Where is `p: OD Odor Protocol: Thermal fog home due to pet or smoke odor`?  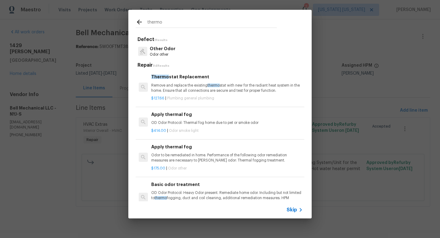 p: OD Odor Protocol: Thermal fog home due to pet or smoke odor is located at coordinates (227, 123).